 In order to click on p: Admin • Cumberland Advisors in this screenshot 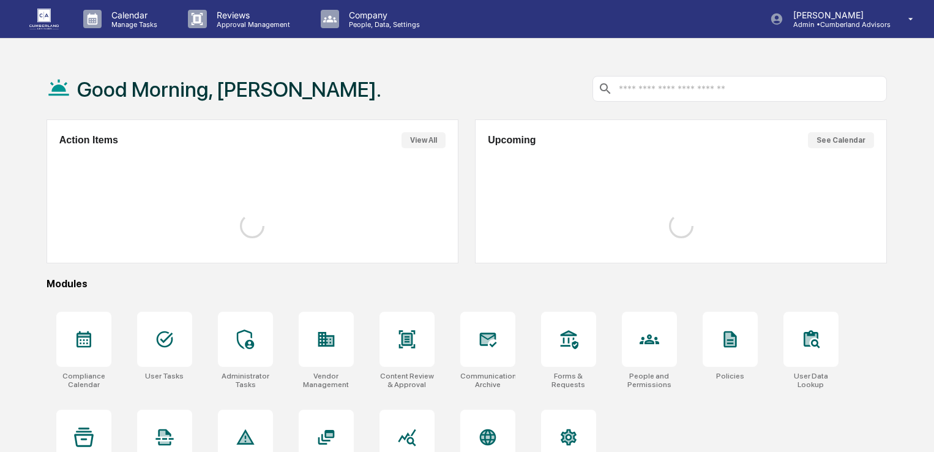, I will do `click(836, 24)`.